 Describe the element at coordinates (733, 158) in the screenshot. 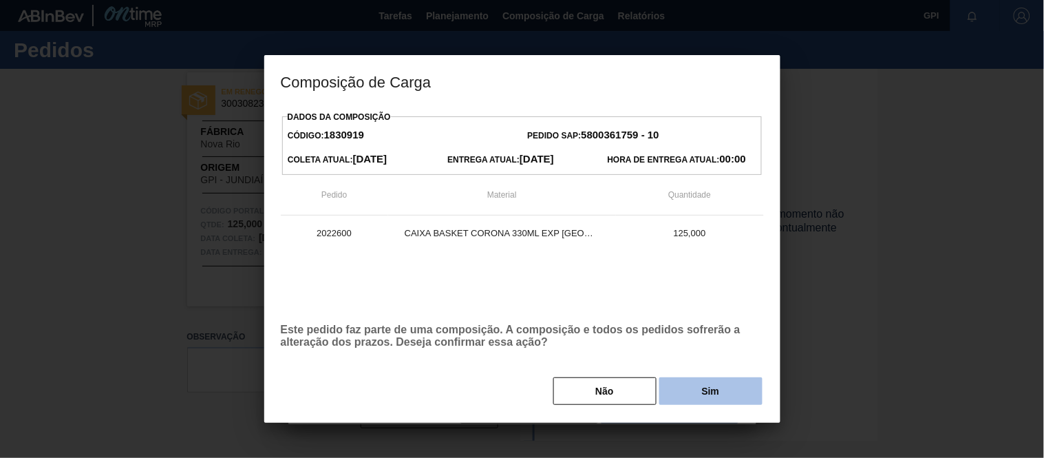

I see `strong: 00:00` at that location.